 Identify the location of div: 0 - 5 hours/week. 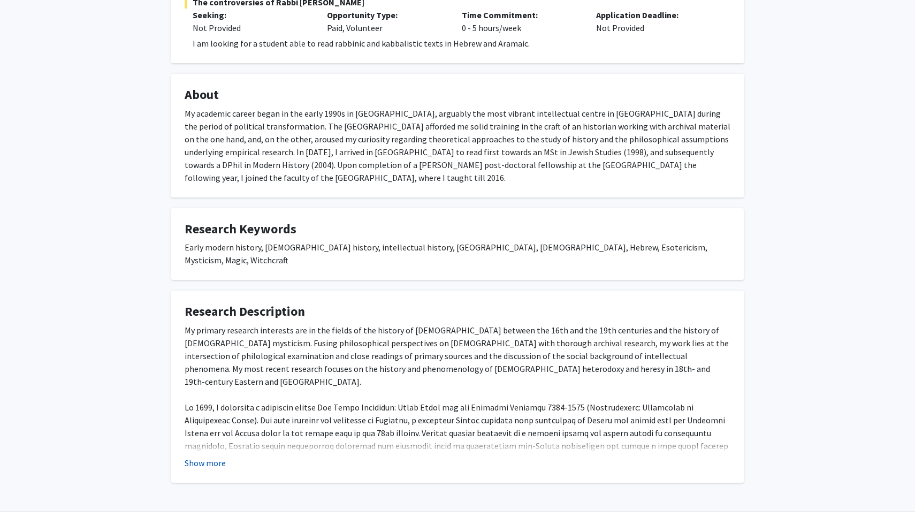
(521, 21).